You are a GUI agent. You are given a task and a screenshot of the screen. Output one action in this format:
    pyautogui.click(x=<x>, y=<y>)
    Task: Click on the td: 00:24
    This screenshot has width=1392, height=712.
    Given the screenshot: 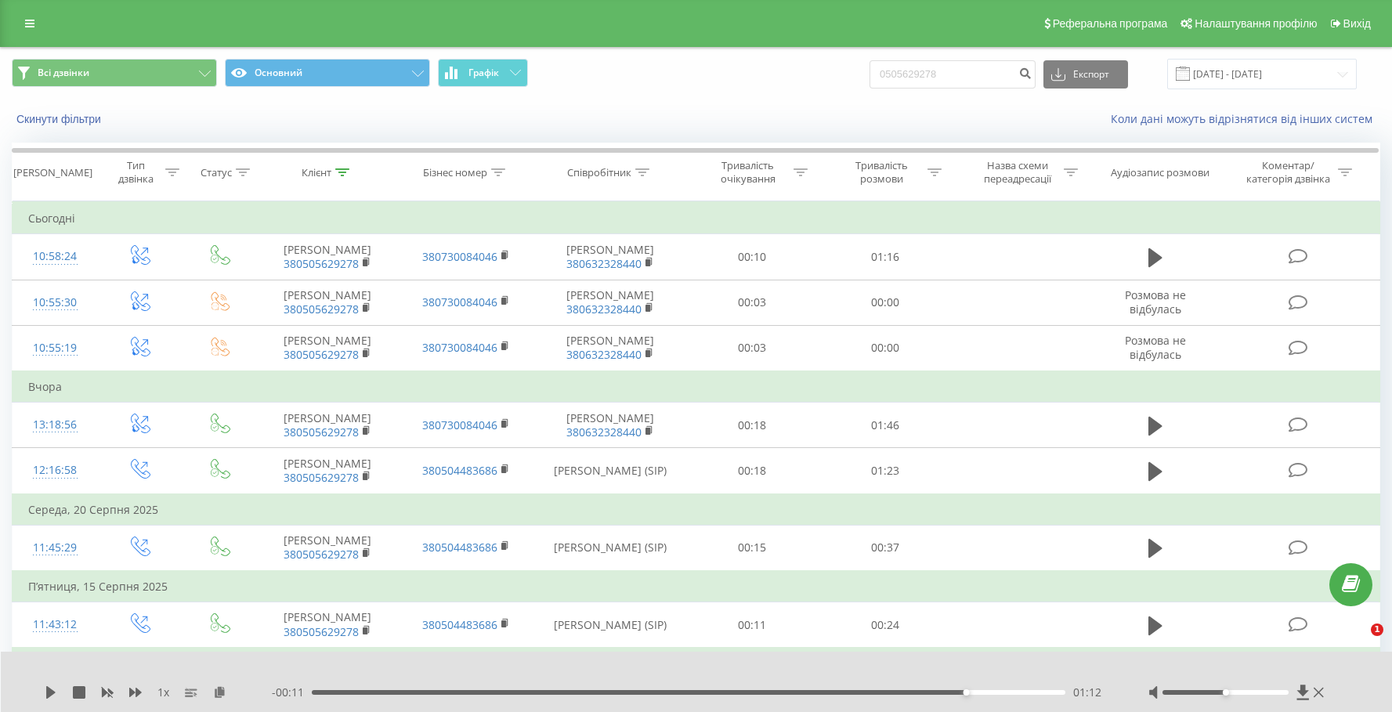 What is the action you would take?
    pyautogui.click(x=885, y=625)
    